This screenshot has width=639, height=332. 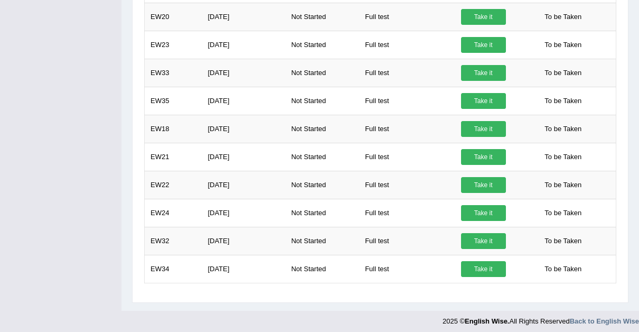 What do you see at coordinates (173, 44) in the screenshot?
I see `td: EW23` at bounding box center [173, 44].